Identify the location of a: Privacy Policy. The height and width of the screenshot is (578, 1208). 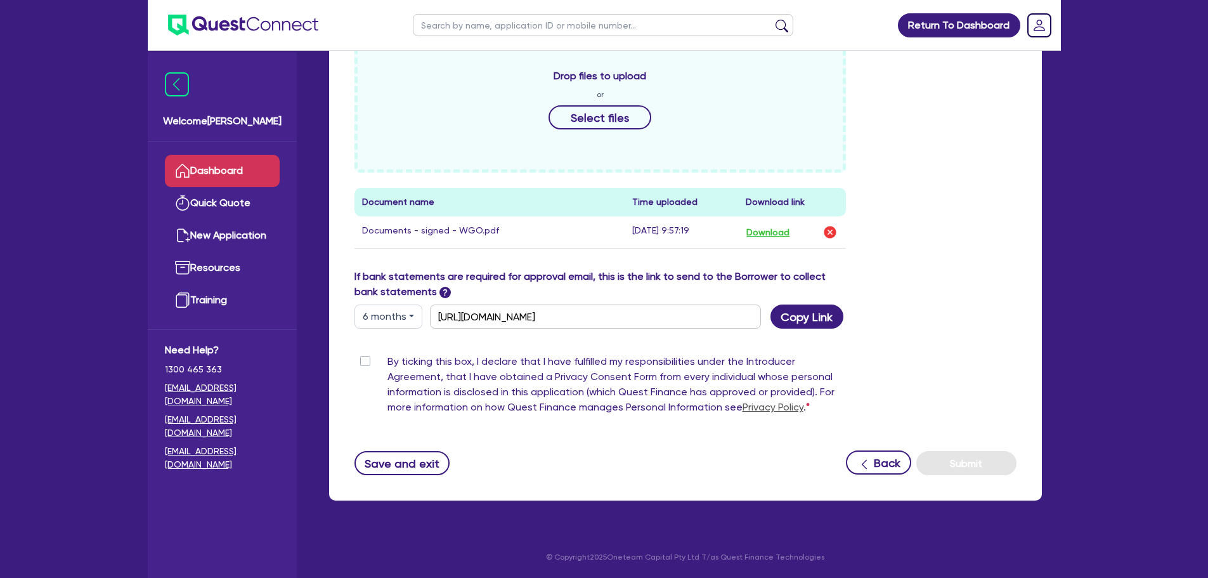
(773, 406).